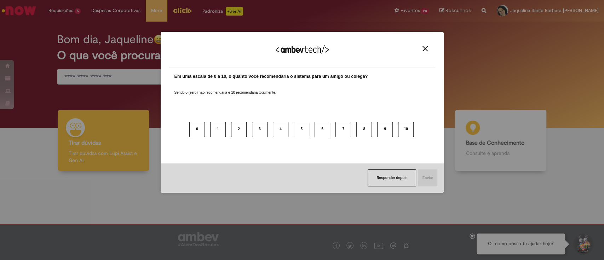 Image resolution: width=604 pixels, height=260 pixels. I want to click on label: Em uma escala de 0 a 10, o quanto você recomendaria o sistema para um amigo ou colega?, so click(271, 76).